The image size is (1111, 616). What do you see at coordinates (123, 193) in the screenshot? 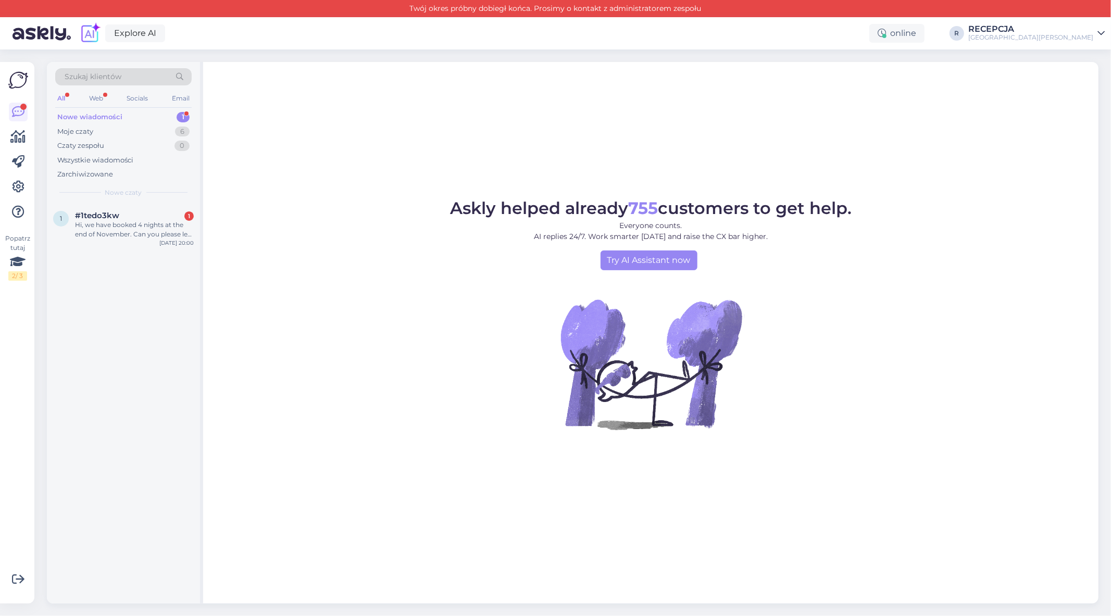
I see `span: Nowe czaty` at bounding box center [123, 193].